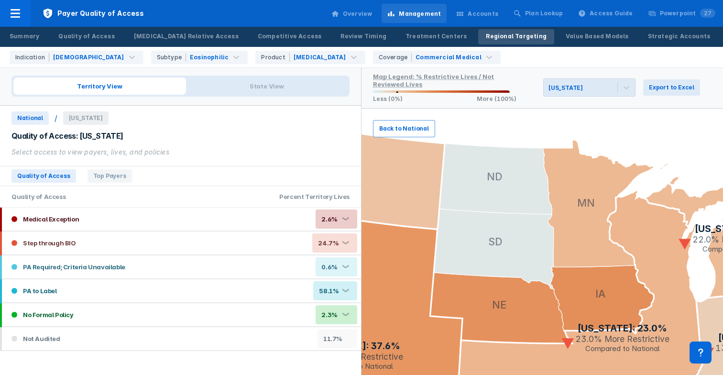 This screenshot has width=723, height=375. What do you see at coordinates (671, 87) in the screenshot?
I see `button: Export to Excel` at bounding box center [671, 87].